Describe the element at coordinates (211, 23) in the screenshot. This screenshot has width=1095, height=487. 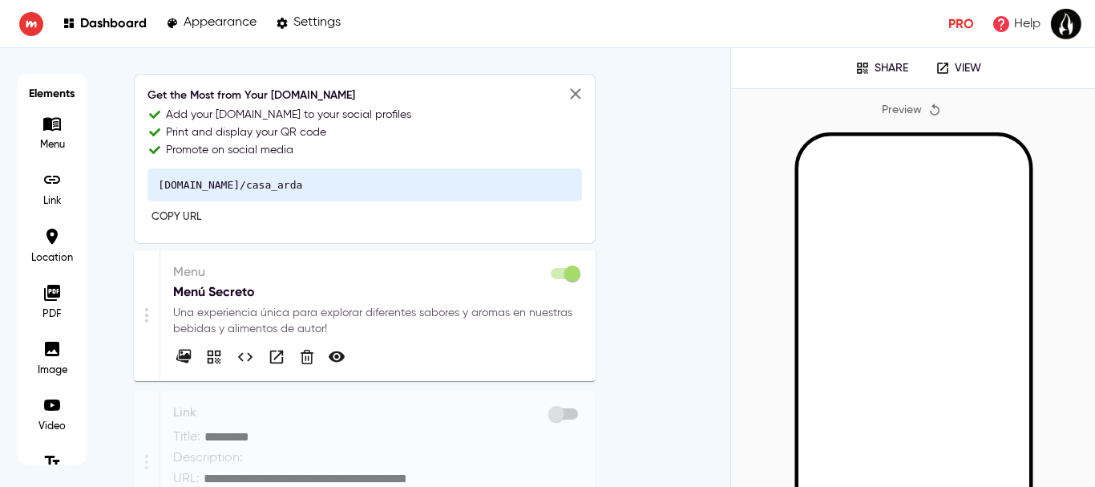
I see `a: Appearance` at that location.